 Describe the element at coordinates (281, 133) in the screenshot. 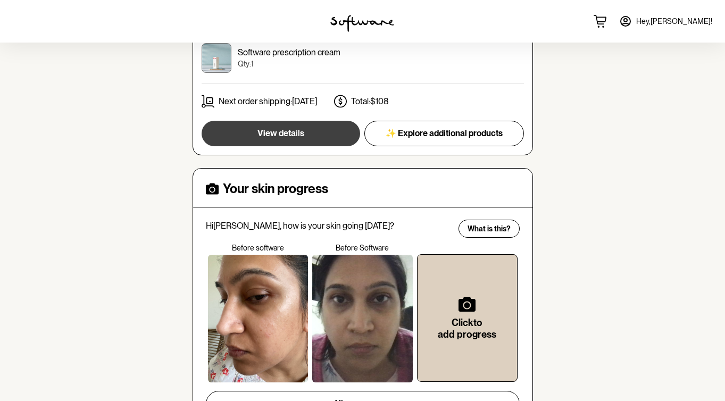

I see `span: View details` at that location.